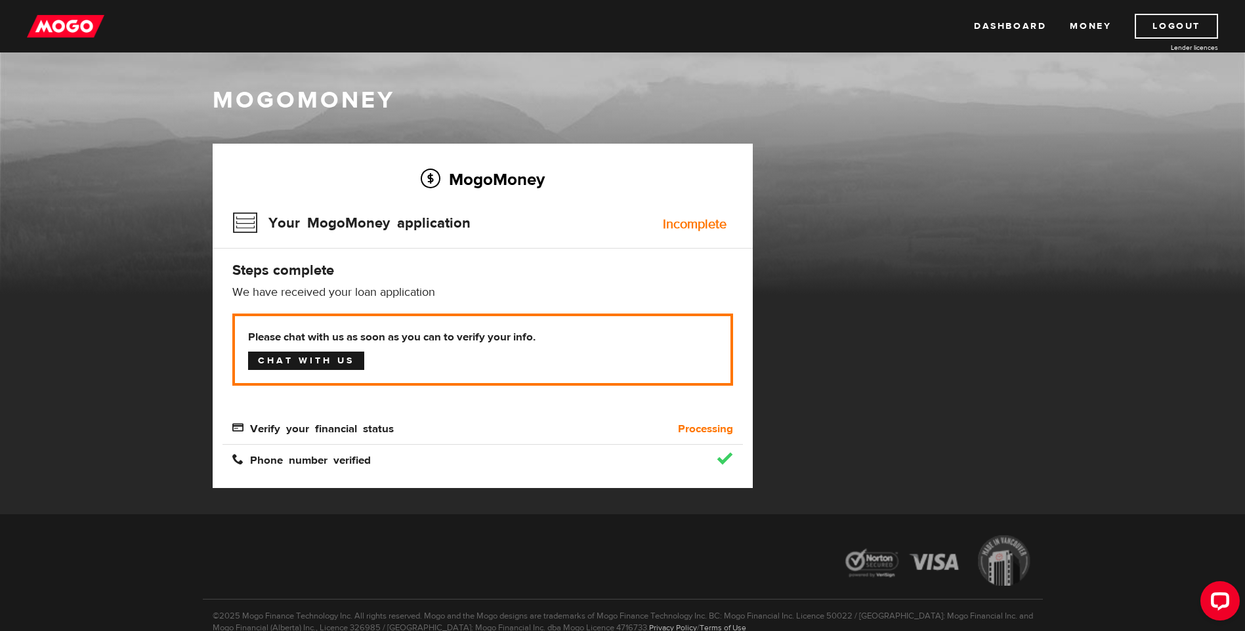 This screenshot has width=1245, height=631. What do you see at coordinates (351, 223) in the screenshot?
I see `h3: Your MogoMoney application` at bounding box center [351, 223].